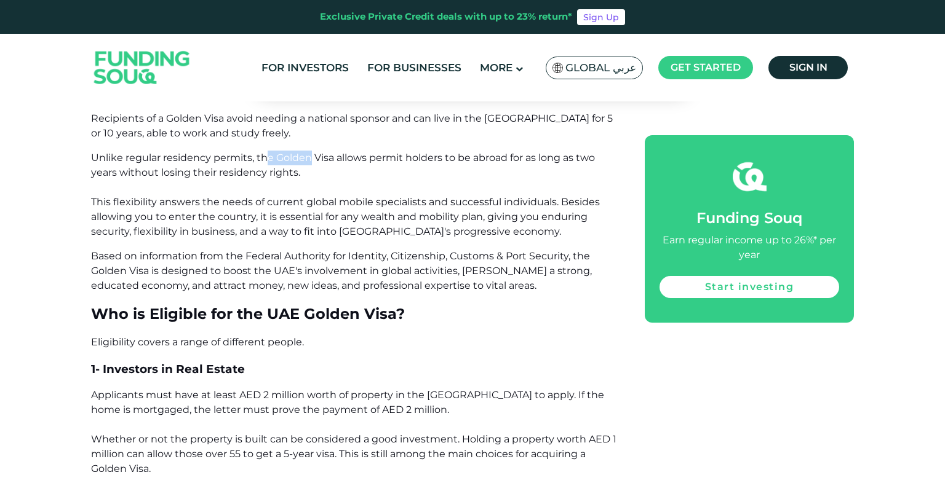 This screenshot has height=491, width=945. I want to click on img: fsicon, so click(749, 177).